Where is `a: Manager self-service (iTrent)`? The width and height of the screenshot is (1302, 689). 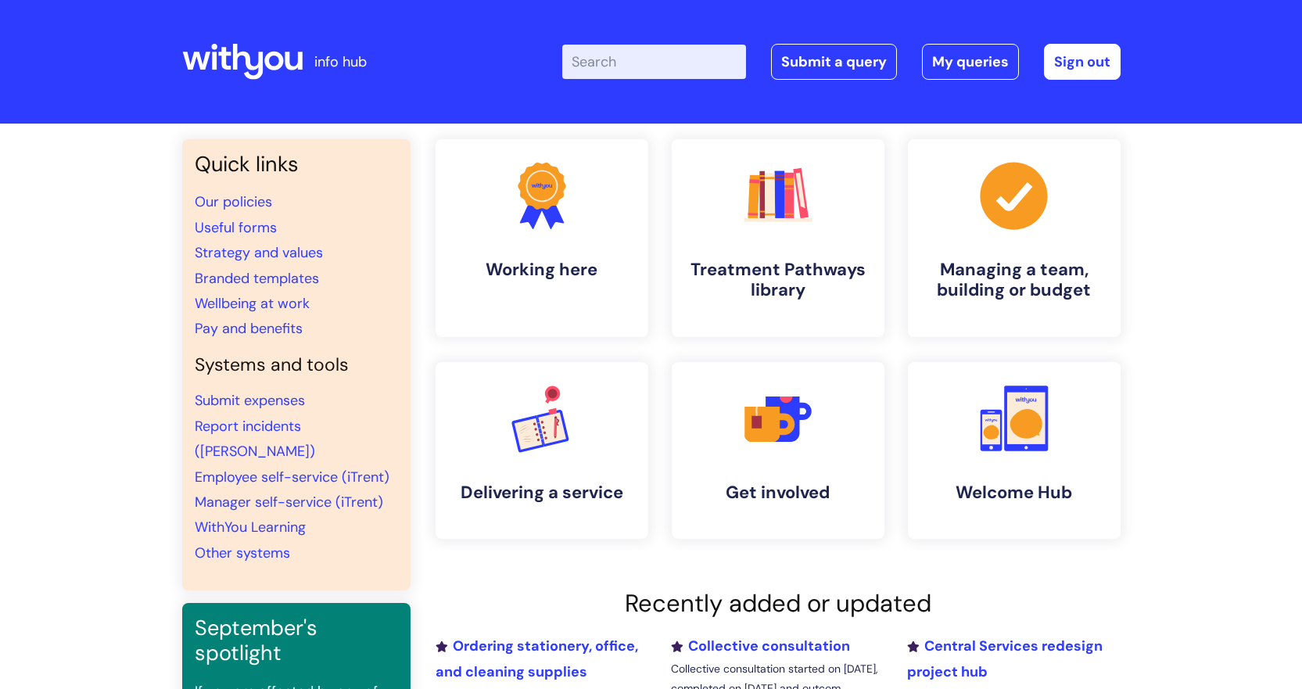 a: Manager self-service (iTrent) is located at coordinates (289, 502).